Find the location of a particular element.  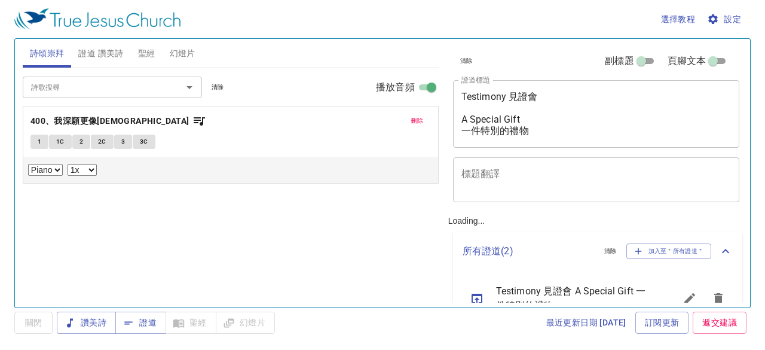

span: 詩頌崇拜 is located at coordinates (47, 53).